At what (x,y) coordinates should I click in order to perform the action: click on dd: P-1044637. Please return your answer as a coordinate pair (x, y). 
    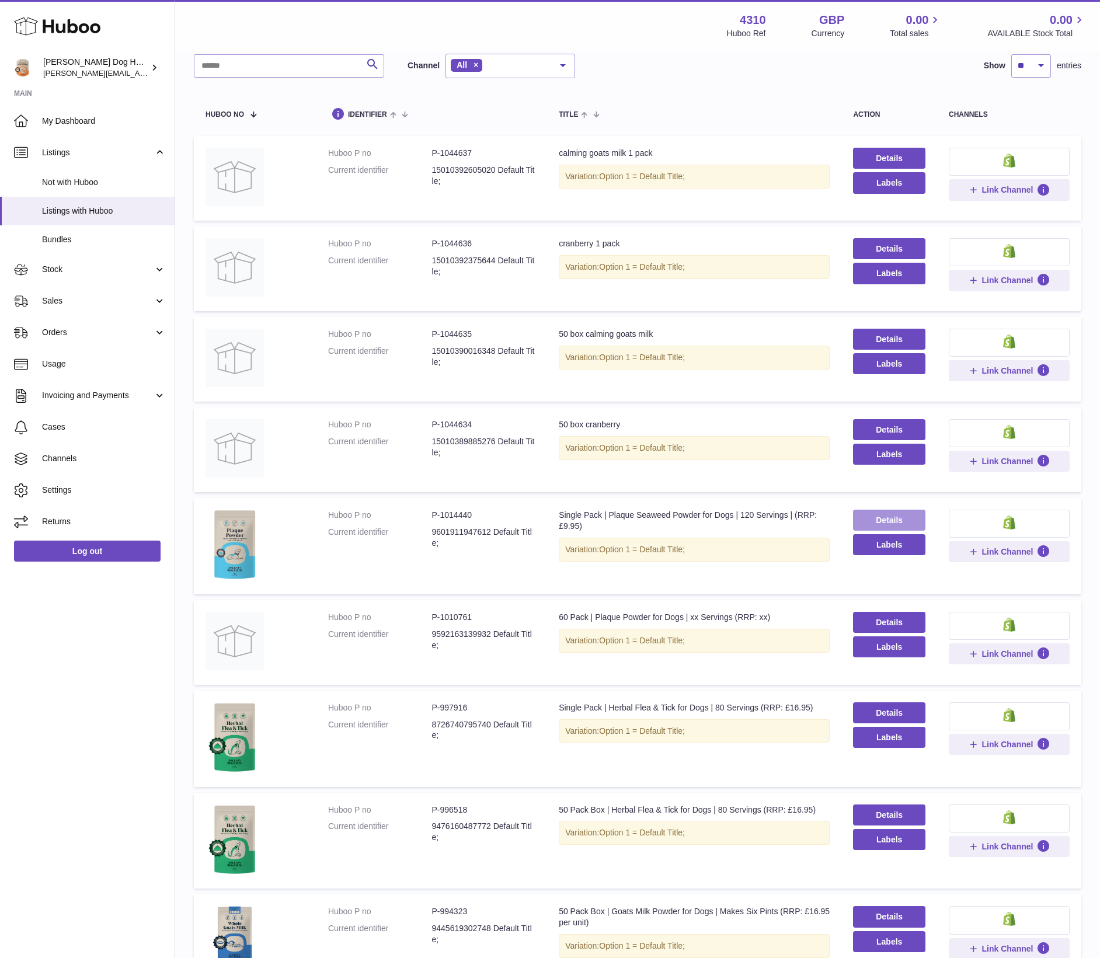
    Looking at the image, I should click on (484, 153).